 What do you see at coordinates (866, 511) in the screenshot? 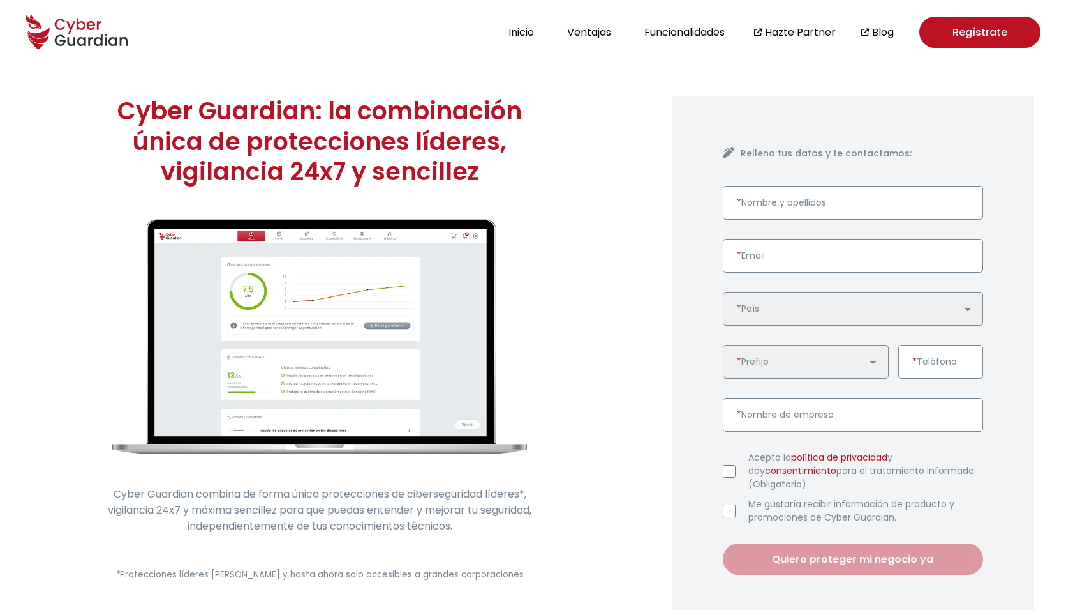
I see `label: Me gustaría recibir información de producto y promociones de Cyber Guardian.` at bounding box center [866, 511].